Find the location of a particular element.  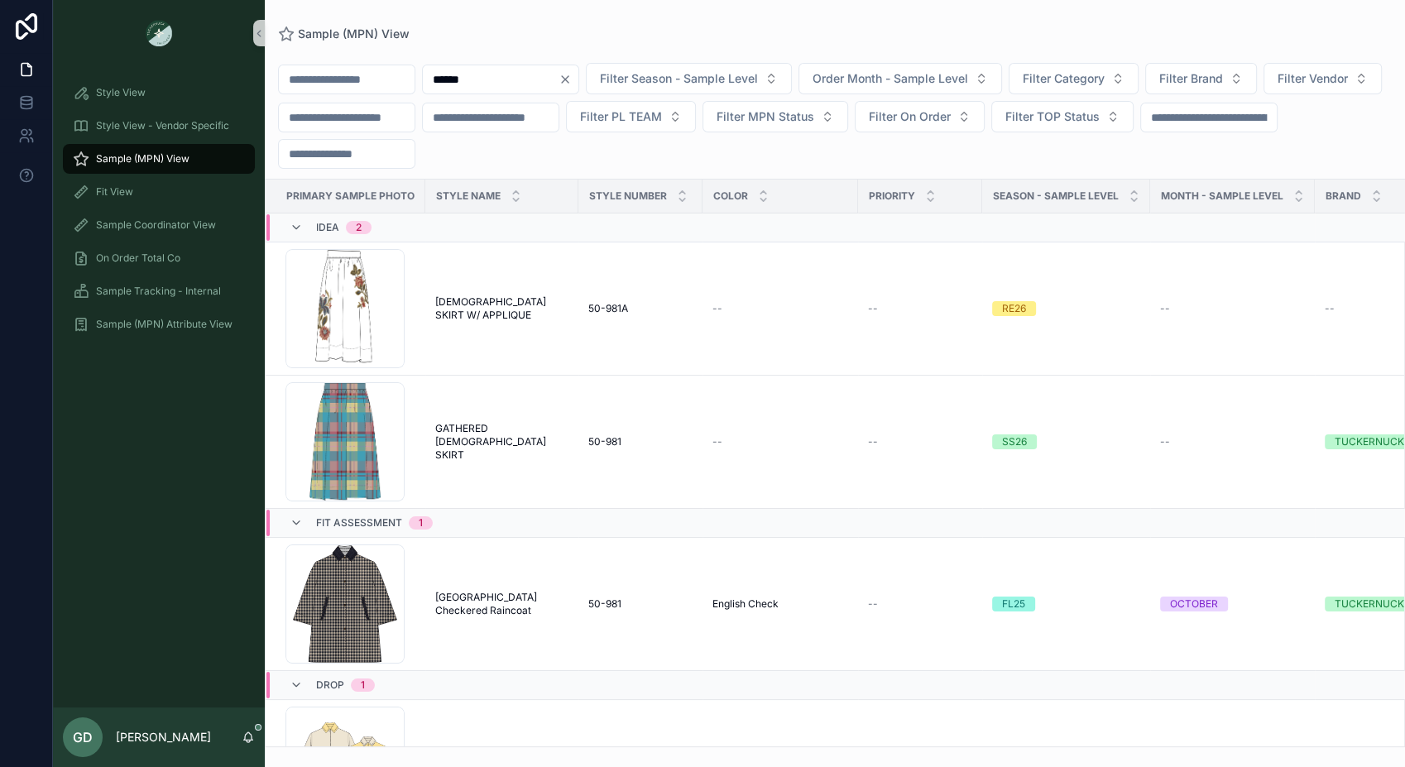

div: OCTOBER is located at coordinates (1194, 604).